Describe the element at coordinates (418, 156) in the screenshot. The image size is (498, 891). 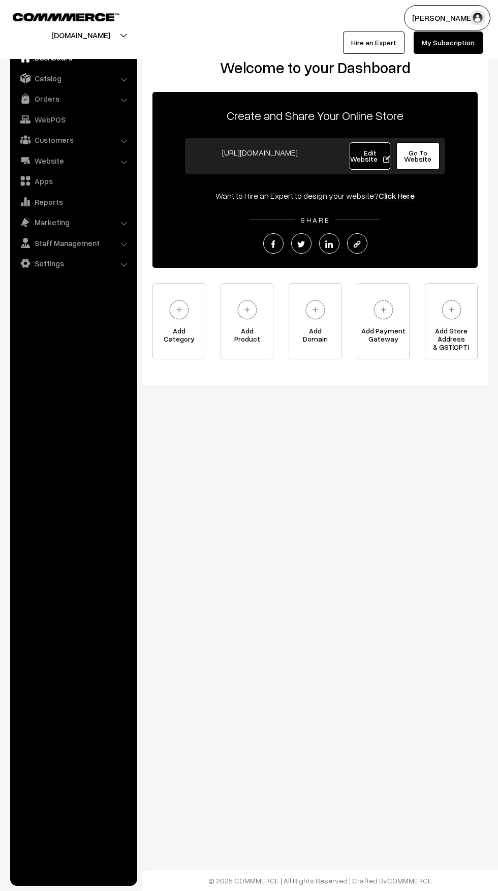
I see `a: Go To Website` at that location.